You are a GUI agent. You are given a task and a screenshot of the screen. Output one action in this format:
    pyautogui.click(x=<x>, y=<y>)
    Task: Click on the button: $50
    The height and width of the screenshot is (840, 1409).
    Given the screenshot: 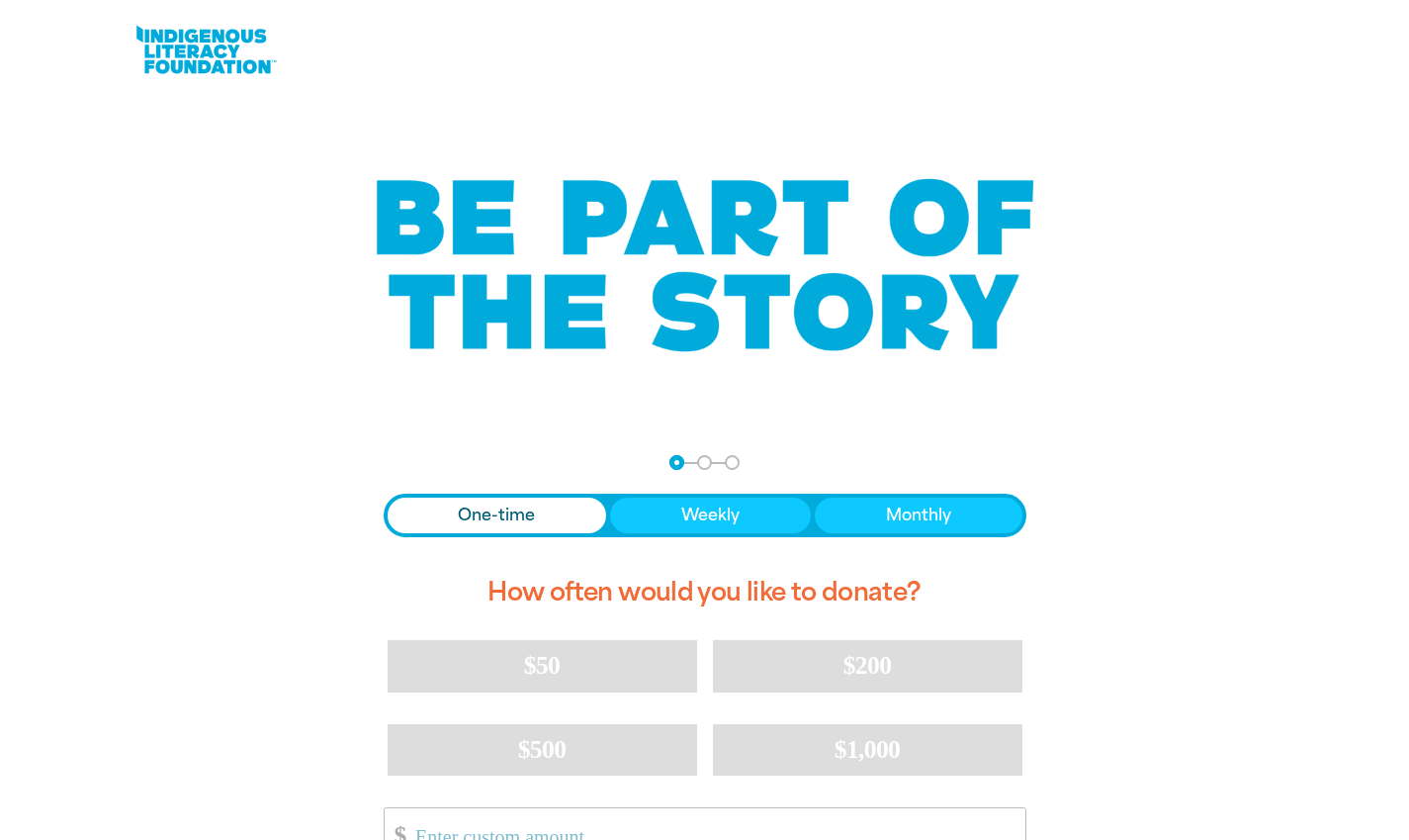 What is the action you would take?
    pyautogui.click(x=542, y=666)
    